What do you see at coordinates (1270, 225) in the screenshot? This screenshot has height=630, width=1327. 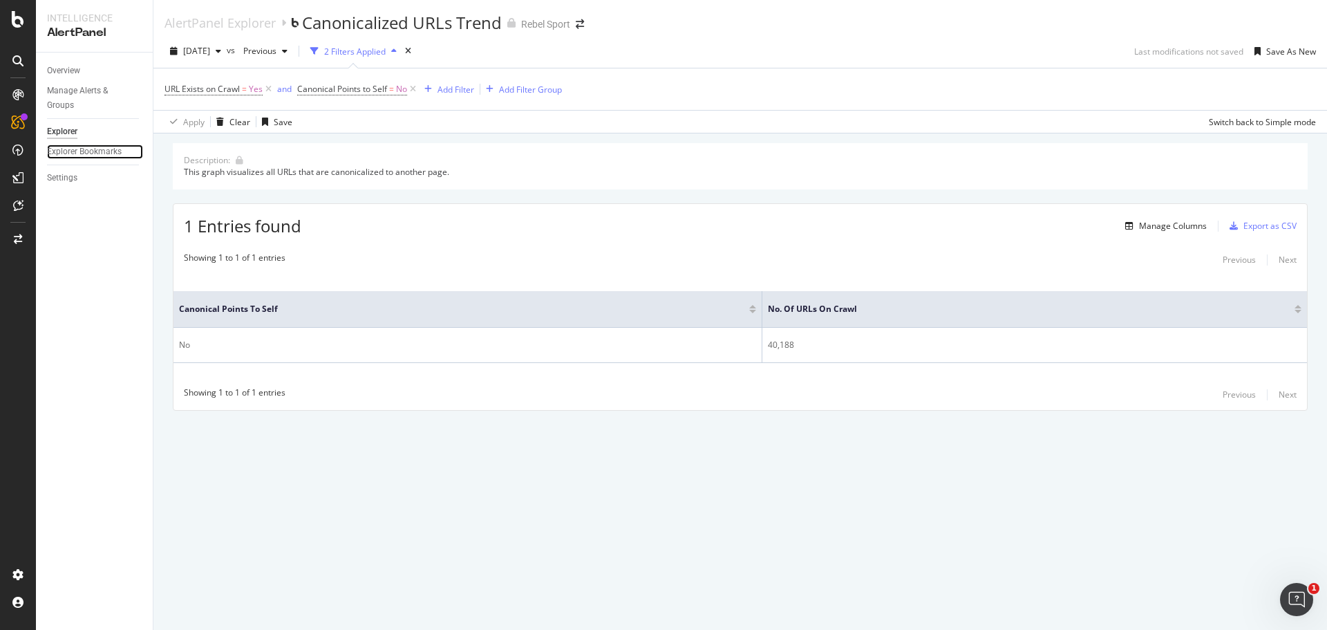 I see `div: Export as CSV` at bounding box center [1270, 225].